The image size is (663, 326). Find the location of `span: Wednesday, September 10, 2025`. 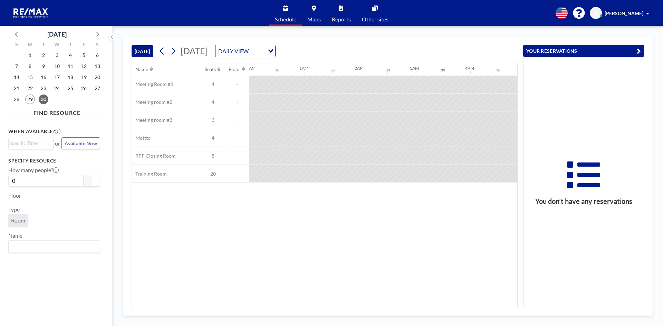

span: Wednesday, September 10, 2025 is located at coordinates (57, 66).